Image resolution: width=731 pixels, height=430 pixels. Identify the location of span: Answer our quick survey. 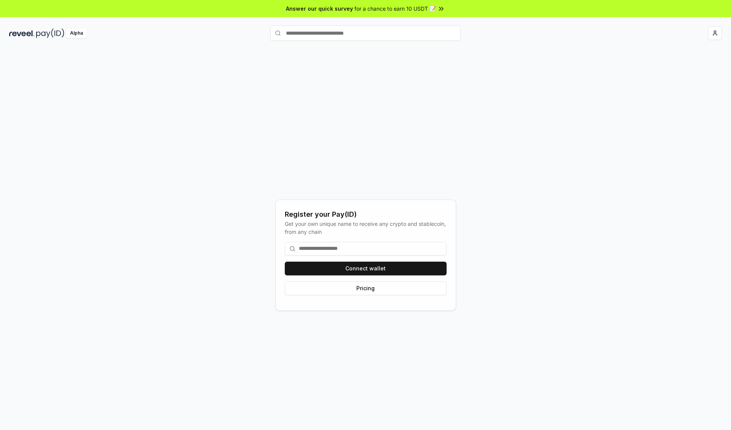
(319, 8).